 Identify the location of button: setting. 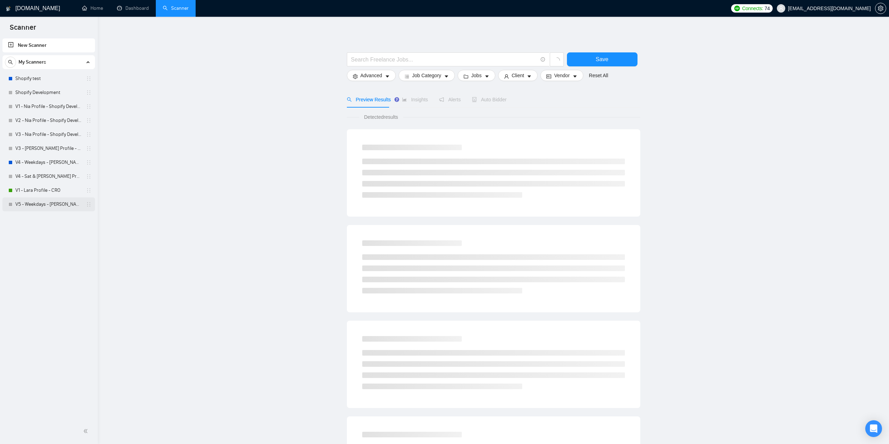
(880, 8).